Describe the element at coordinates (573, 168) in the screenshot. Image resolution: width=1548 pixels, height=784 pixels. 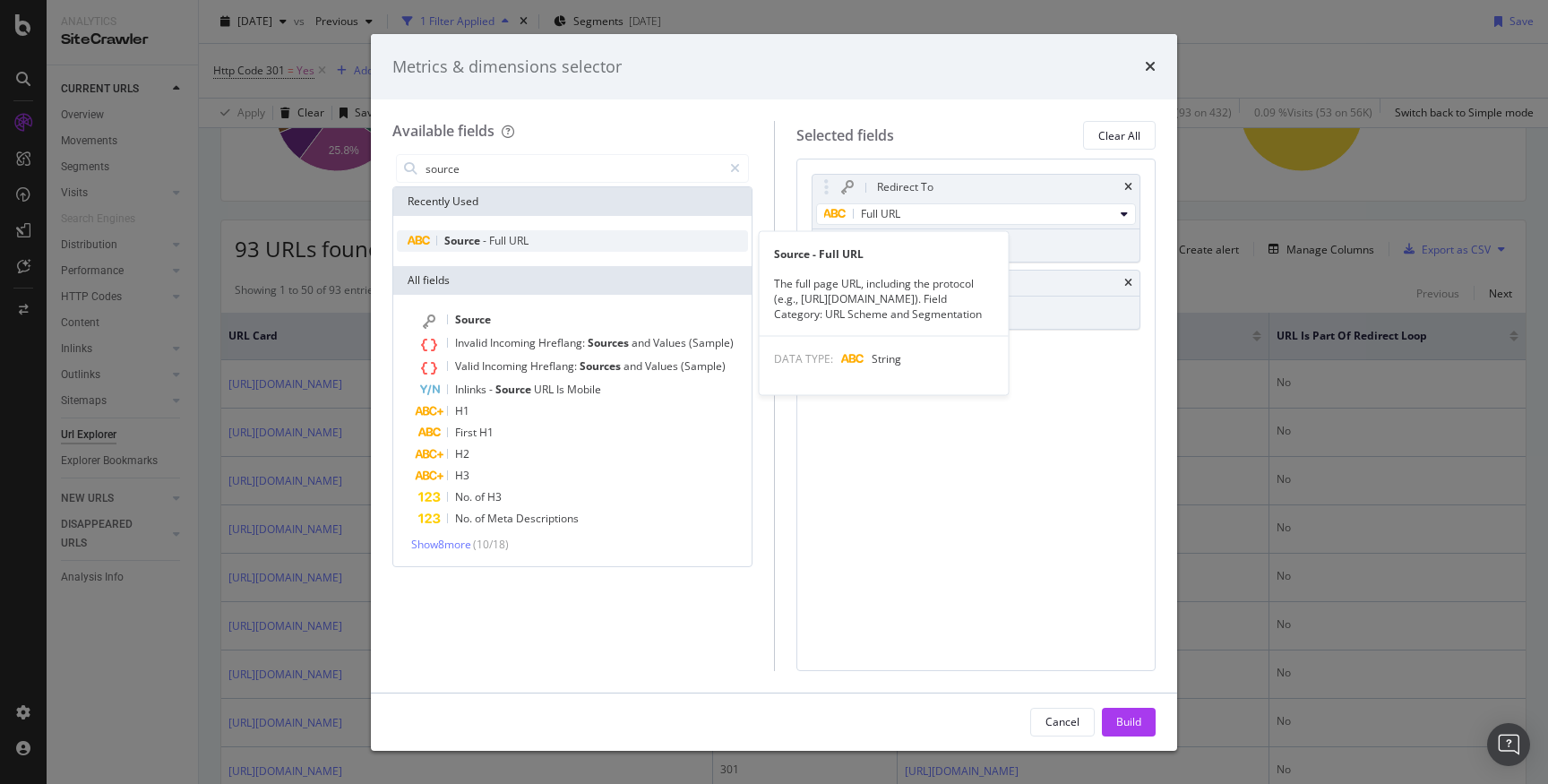
I see `input: Search by field name` at that location.